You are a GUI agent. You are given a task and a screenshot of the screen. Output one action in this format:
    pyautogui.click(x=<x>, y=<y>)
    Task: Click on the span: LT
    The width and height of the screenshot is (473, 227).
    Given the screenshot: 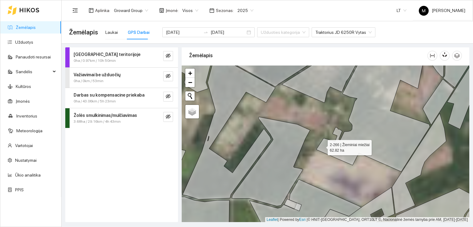 What is the action you would take?
    pyautogui.click(x=402, y=10)
    